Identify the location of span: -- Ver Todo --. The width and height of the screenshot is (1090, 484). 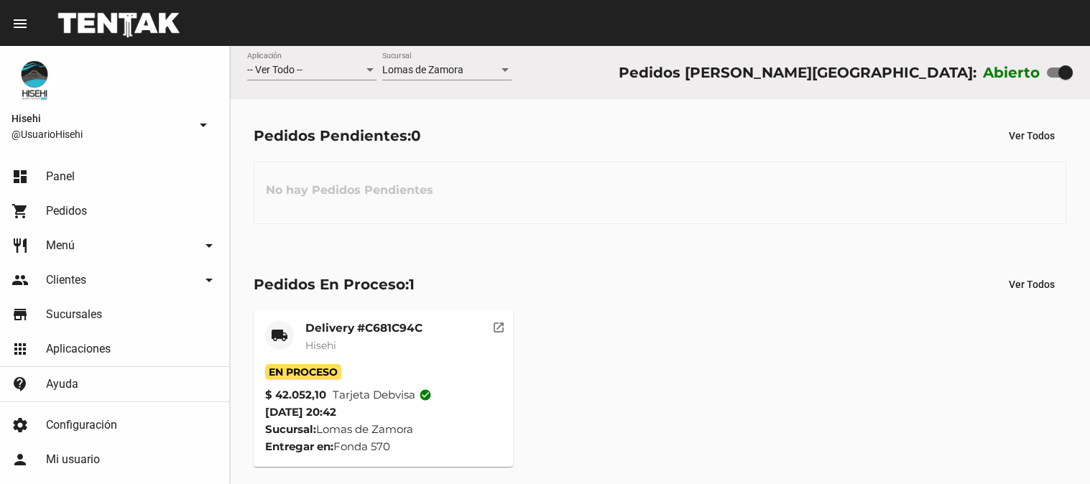
(275, 70).